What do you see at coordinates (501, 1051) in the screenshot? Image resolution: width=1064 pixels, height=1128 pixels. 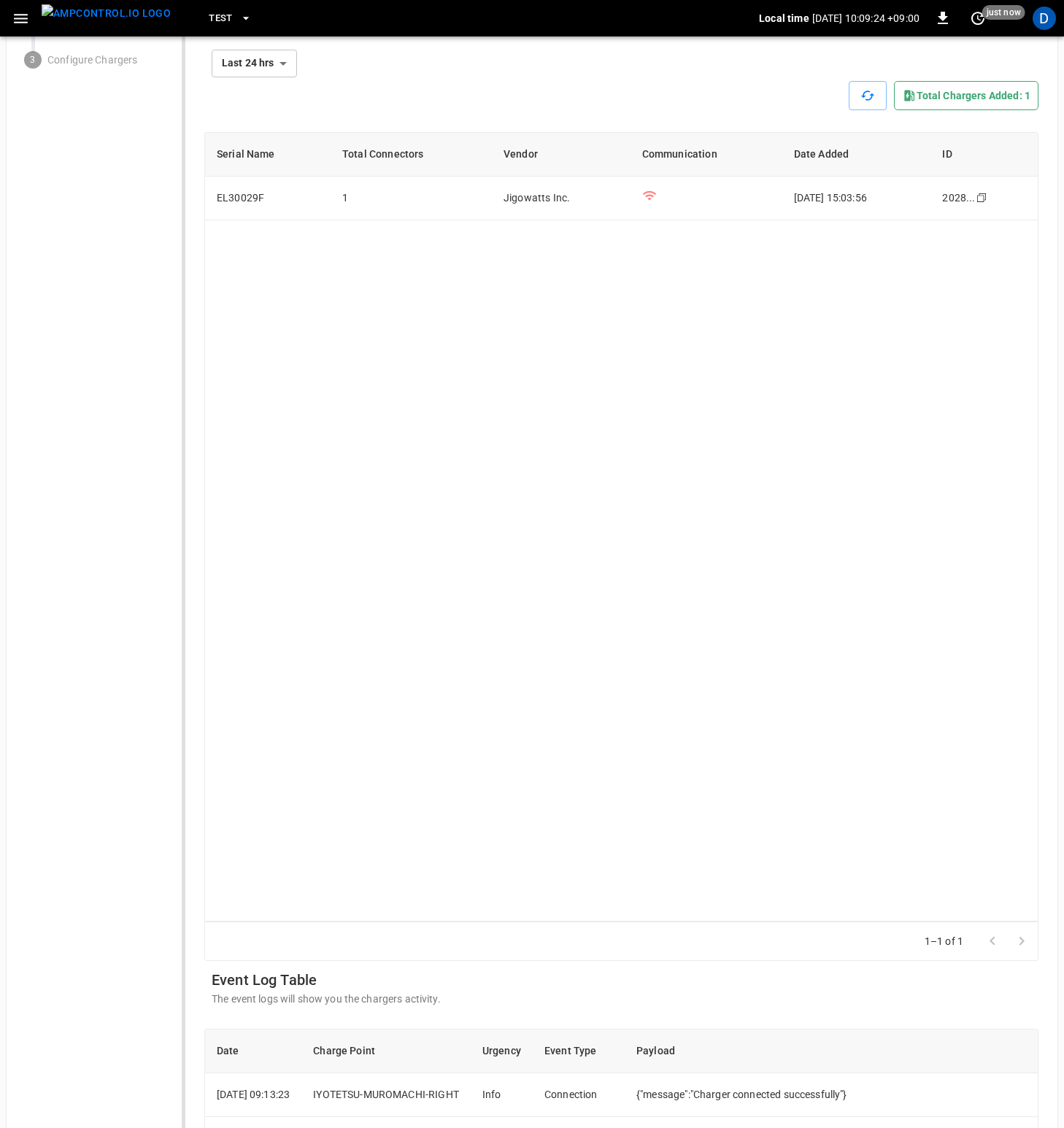 I see `th: Urgency` at bounding box center [501, 1051].